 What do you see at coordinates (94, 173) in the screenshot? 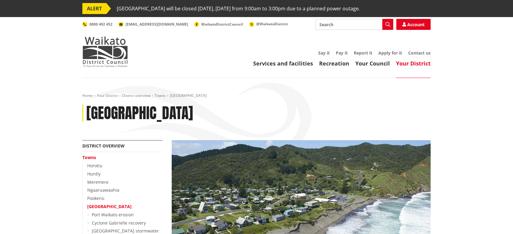
I see `a: Huntly` at bounding box center [94, 173].